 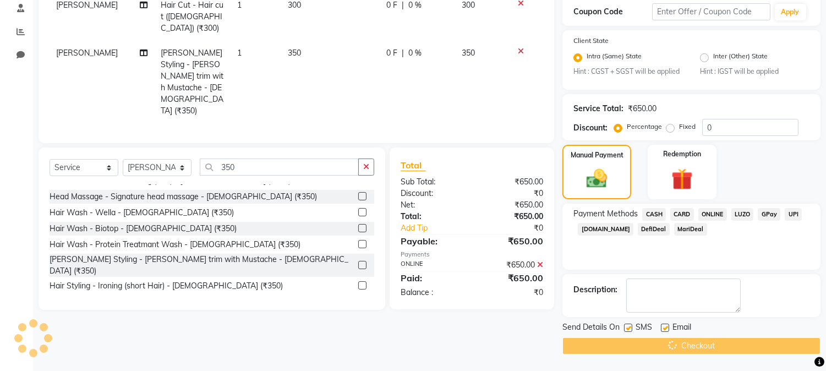 I want to click on span: Email, so click(x=682, y=328).